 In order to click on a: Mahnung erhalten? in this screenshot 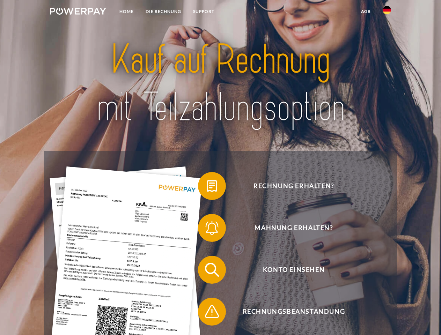, I will do `click(289, 228)`.